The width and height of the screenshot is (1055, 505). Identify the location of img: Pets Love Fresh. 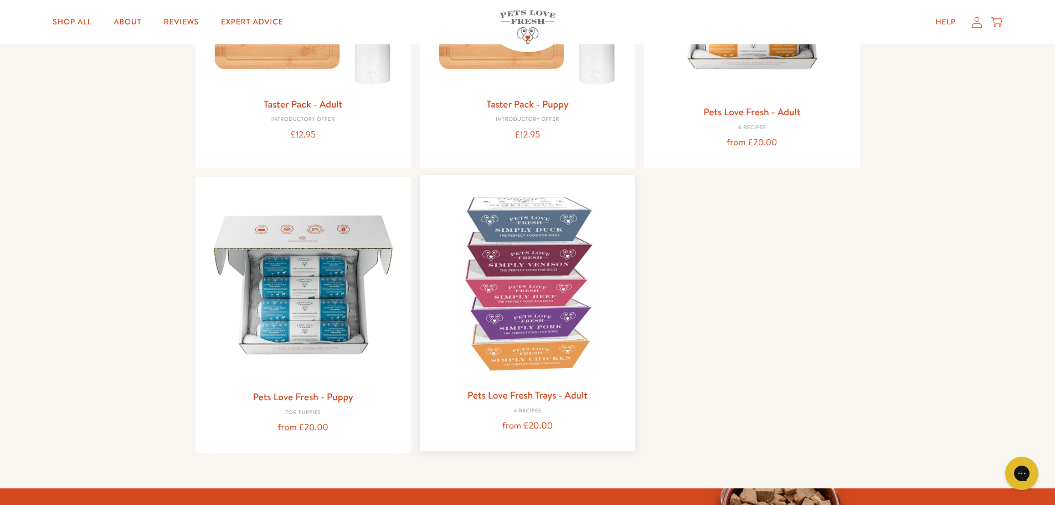
(528, 27).